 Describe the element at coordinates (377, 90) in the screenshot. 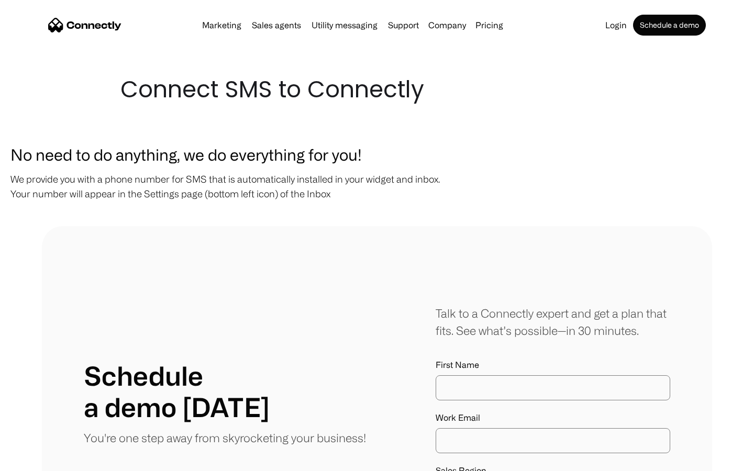

I see `h1: Connect SMS to Connectly` at that location.